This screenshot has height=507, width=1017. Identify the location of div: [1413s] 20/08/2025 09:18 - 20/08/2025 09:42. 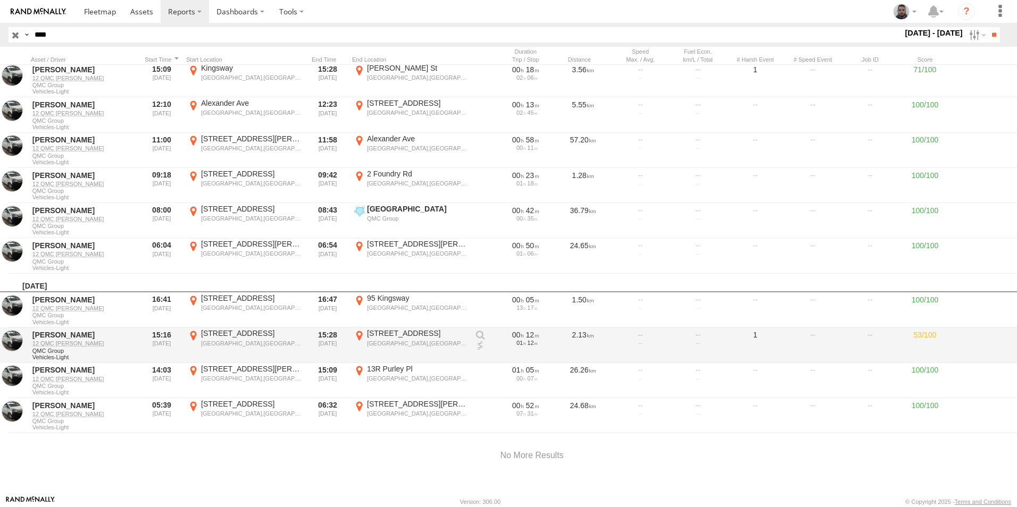
(526, 176).